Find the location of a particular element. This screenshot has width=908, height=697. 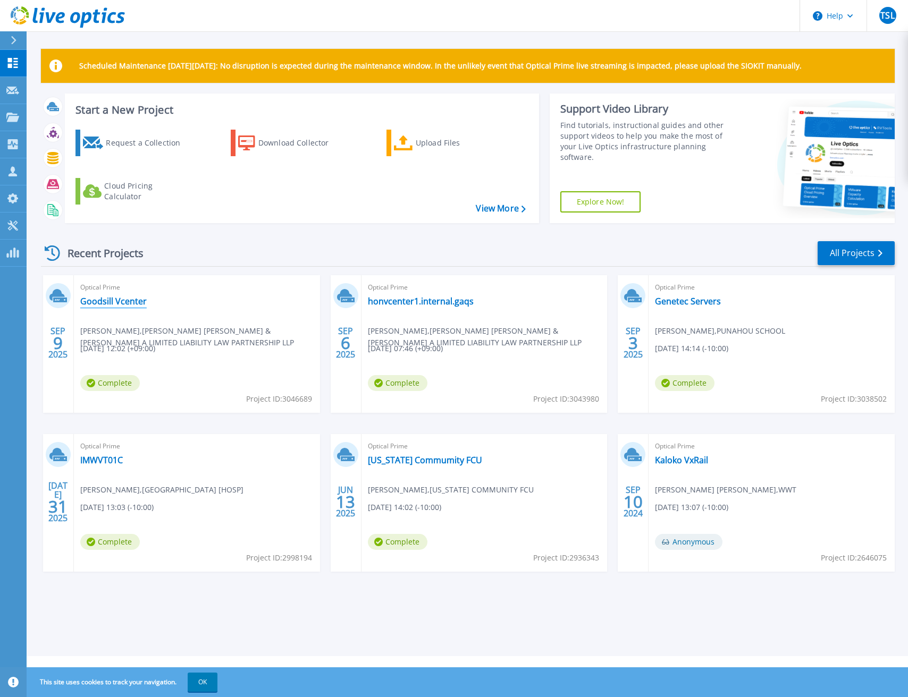

a: View More is located at coordinates (500, 208).